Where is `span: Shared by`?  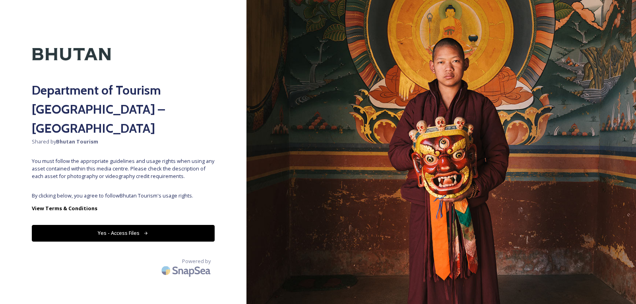 span: Shared by is located at coordinates (123, 142).